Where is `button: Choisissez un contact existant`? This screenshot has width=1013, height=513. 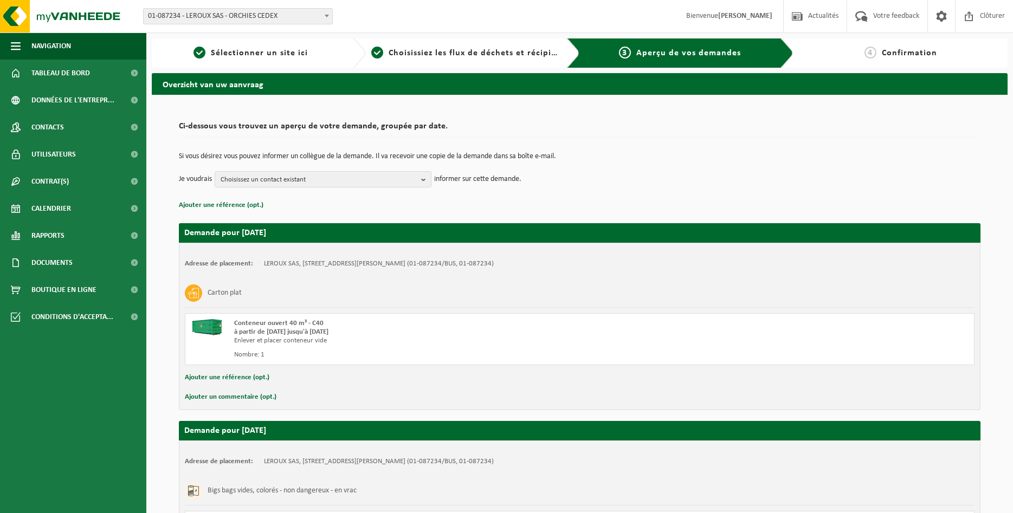
button: Choisissez un contact existant is located at coordinates (323, 179).